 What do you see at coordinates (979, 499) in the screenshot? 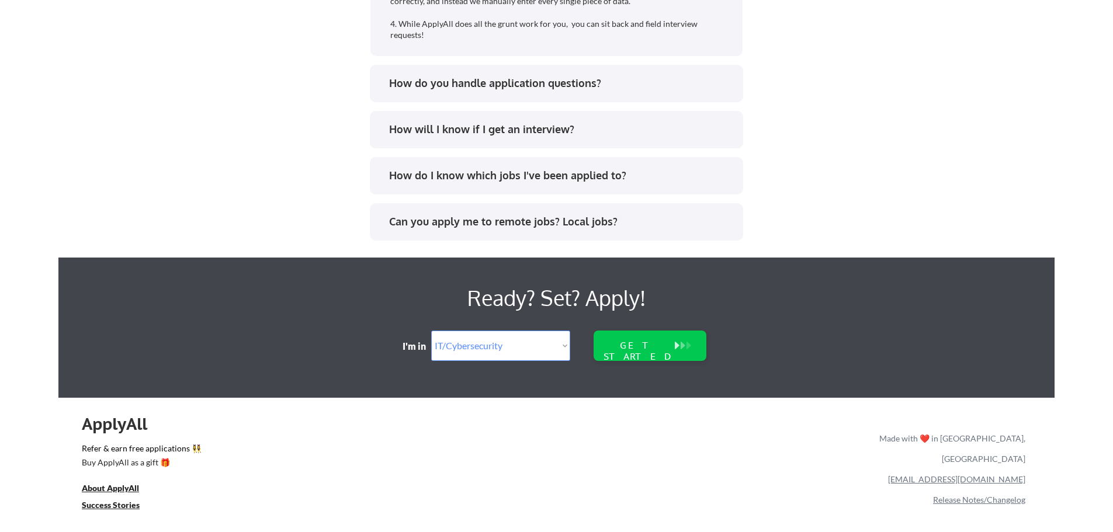
I see `a: Release Notes/Changelog` at bounding box center [979, 499].